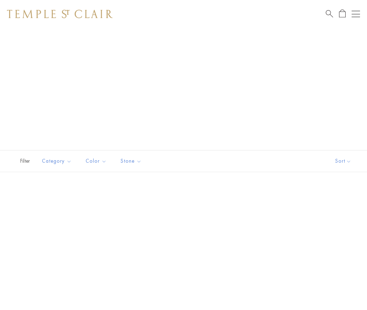 The height and width of the screenshot is (310, 367). Describe the element at coordinates (58, 161) in the screenshot. I see `span: Category` at that location.